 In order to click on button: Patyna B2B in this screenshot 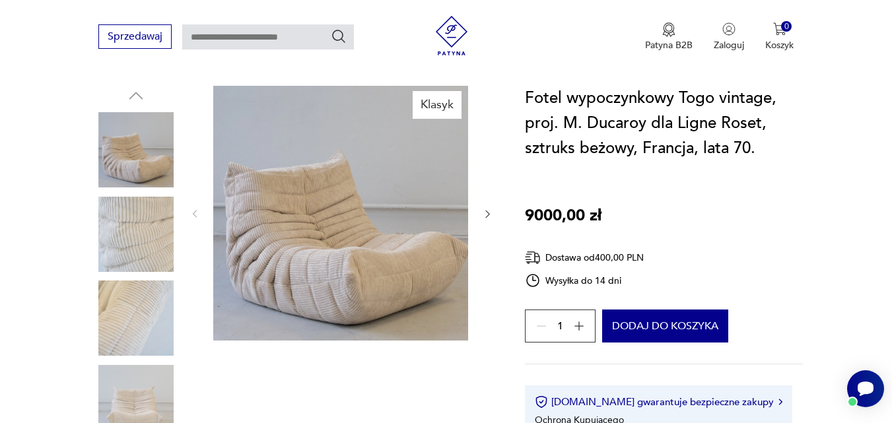, I will do `click(669, 37)`.